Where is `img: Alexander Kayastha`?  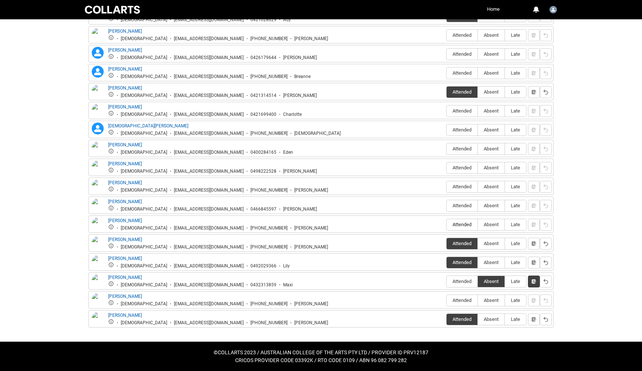
img: Alexander Kayastha is located at coordinates (98, 36).